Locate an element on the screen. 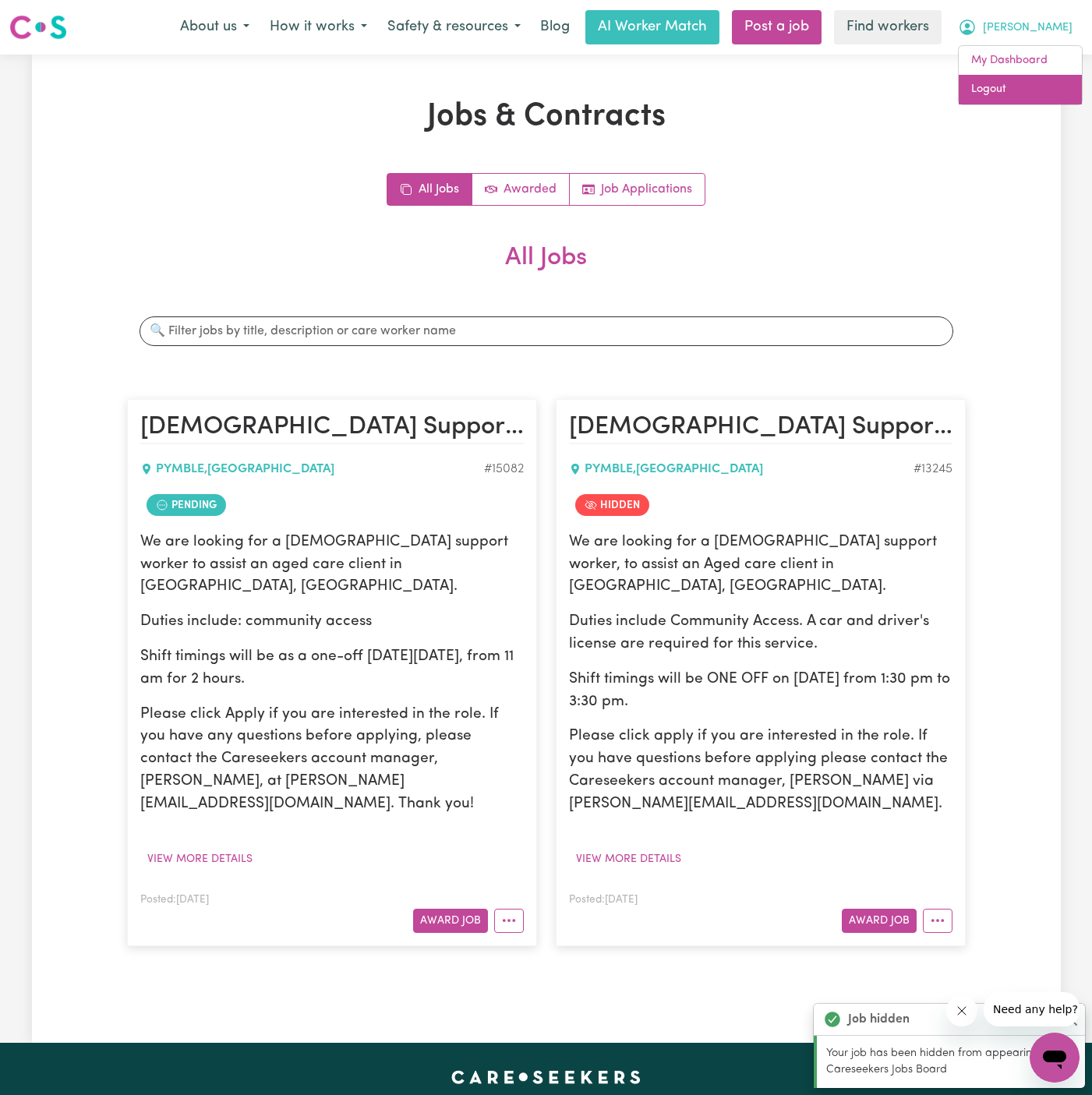 This screenshot has width=1092, height=1095. img: Careseekers logo is located at coordinates (38, 27).